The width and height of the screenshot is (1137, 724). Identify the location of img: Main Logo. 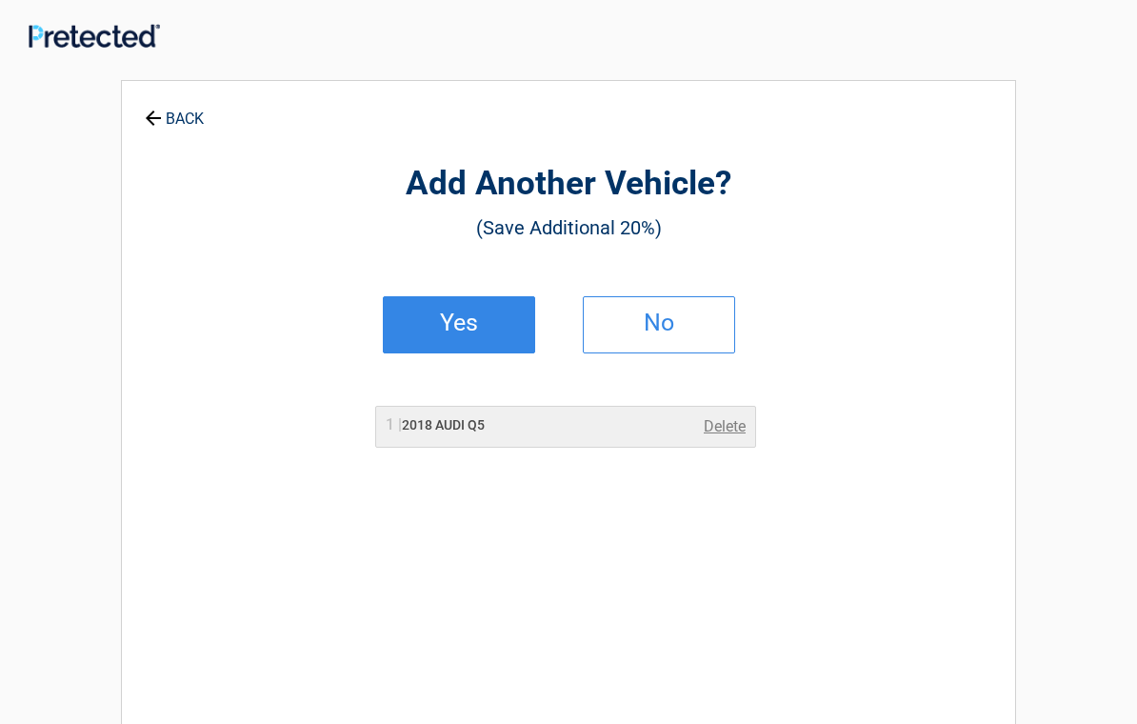
(94, 35).